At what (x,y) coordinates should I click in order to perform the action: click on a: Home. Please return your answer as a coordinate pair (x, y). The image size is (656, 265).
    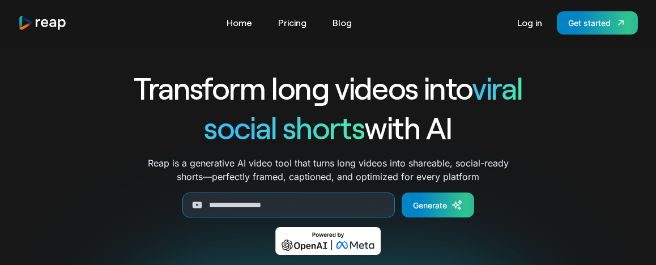
    Looking at the image, I should click on (239, 23).